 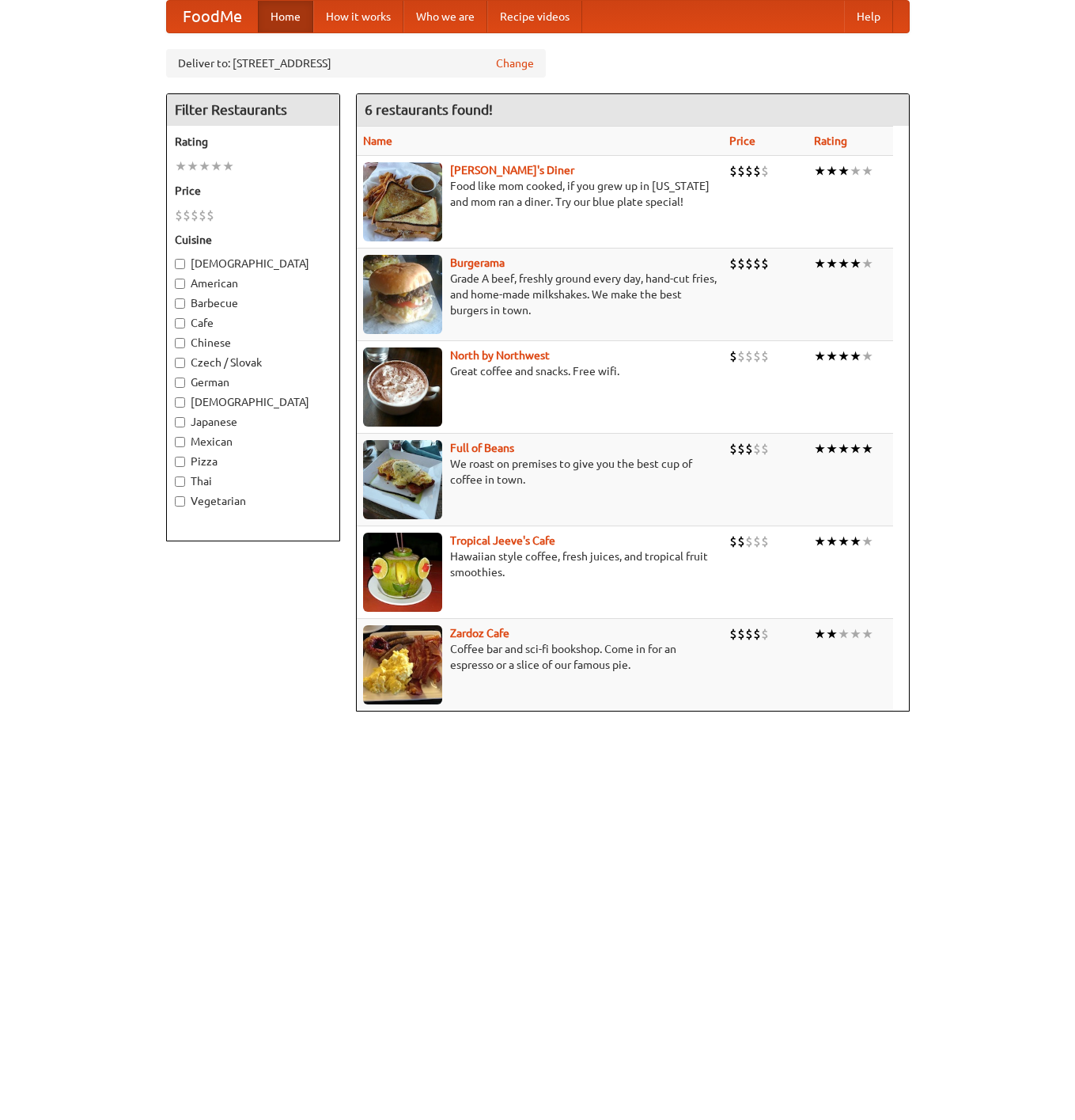 I want to click on b: Zardoz Cafe, so click(x=480, y=633).